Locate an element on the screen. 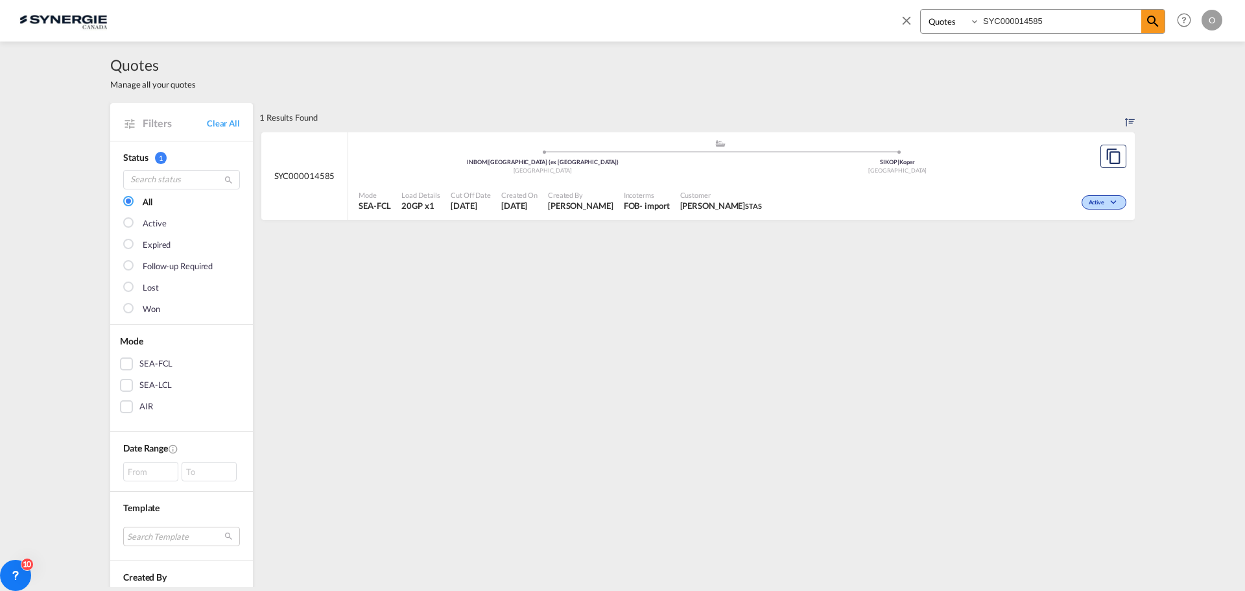 This screenshot has width=1245, height=591. span: Load Details is located at coordinates (421, 194).